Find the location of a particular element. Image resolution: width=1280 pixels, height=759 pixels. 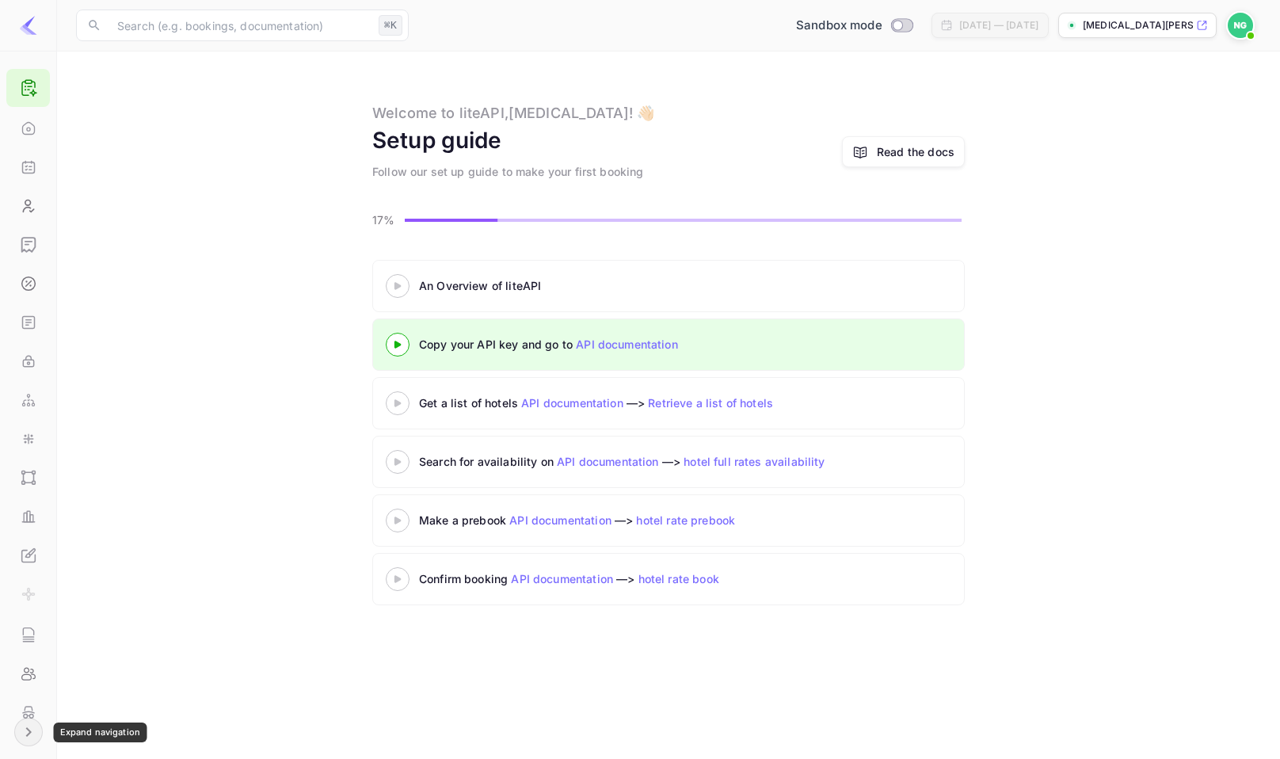

a: Webhooks is located at coordinates (28, 399).